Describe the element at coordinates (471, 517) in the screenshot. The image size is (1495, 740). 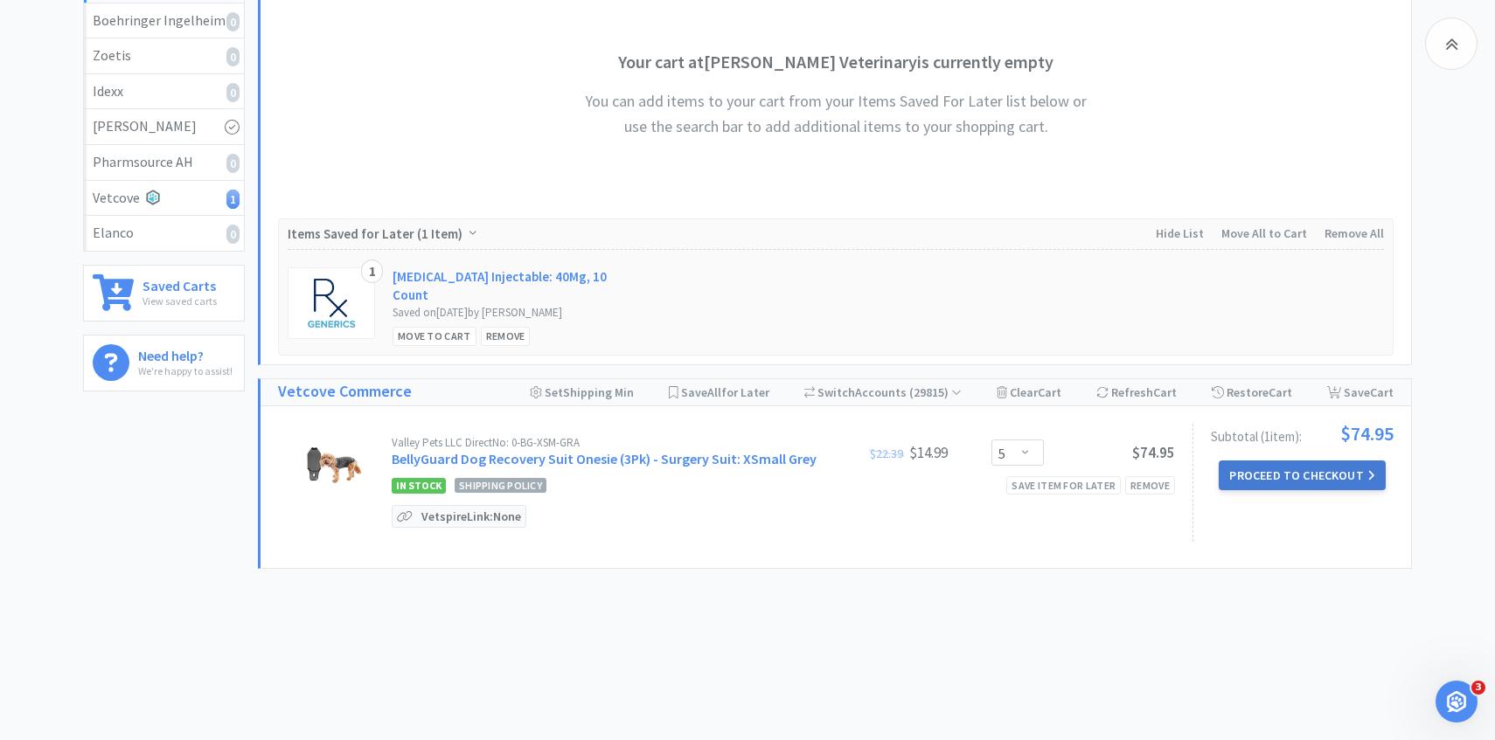
I see `p: Vetspire Link: None` at that location.